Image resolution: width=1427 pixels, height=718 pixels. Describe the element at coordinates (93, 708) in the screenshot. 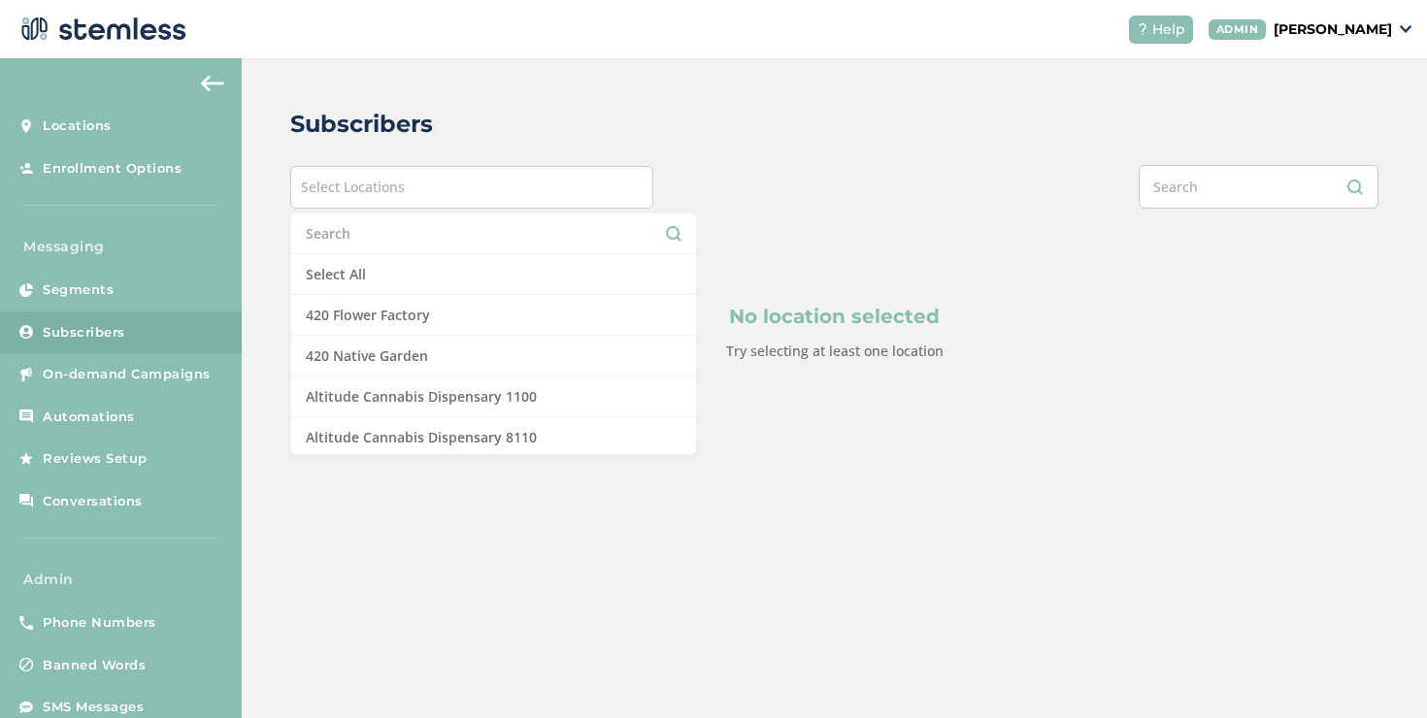

I see `span: SMS Messages` at that location.